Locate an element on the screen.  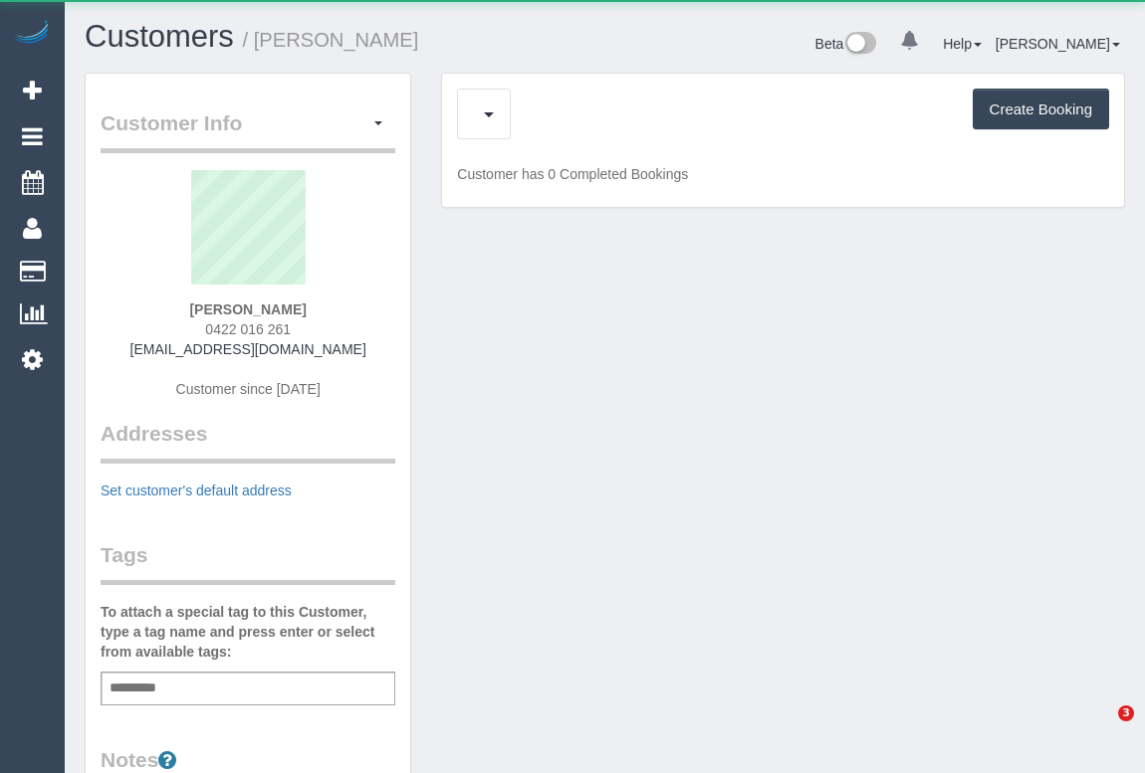
img: Automaid Logo is located at coordinates (32, 34).